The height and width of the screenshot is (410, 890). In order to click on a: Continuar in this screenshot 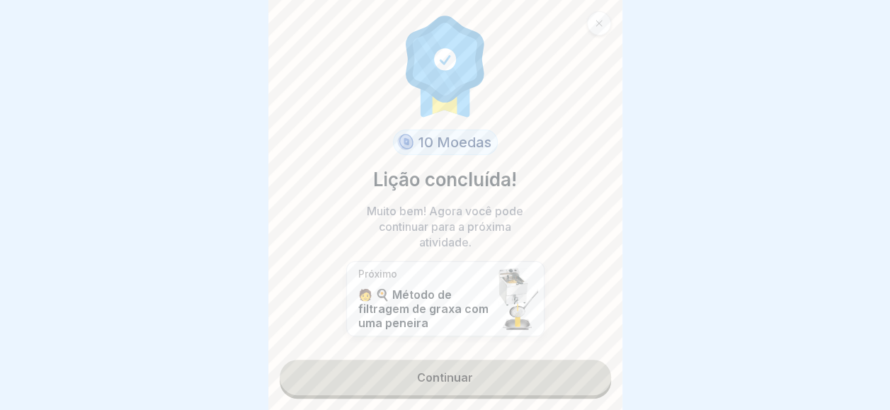, I will do `click(445, 377)`.